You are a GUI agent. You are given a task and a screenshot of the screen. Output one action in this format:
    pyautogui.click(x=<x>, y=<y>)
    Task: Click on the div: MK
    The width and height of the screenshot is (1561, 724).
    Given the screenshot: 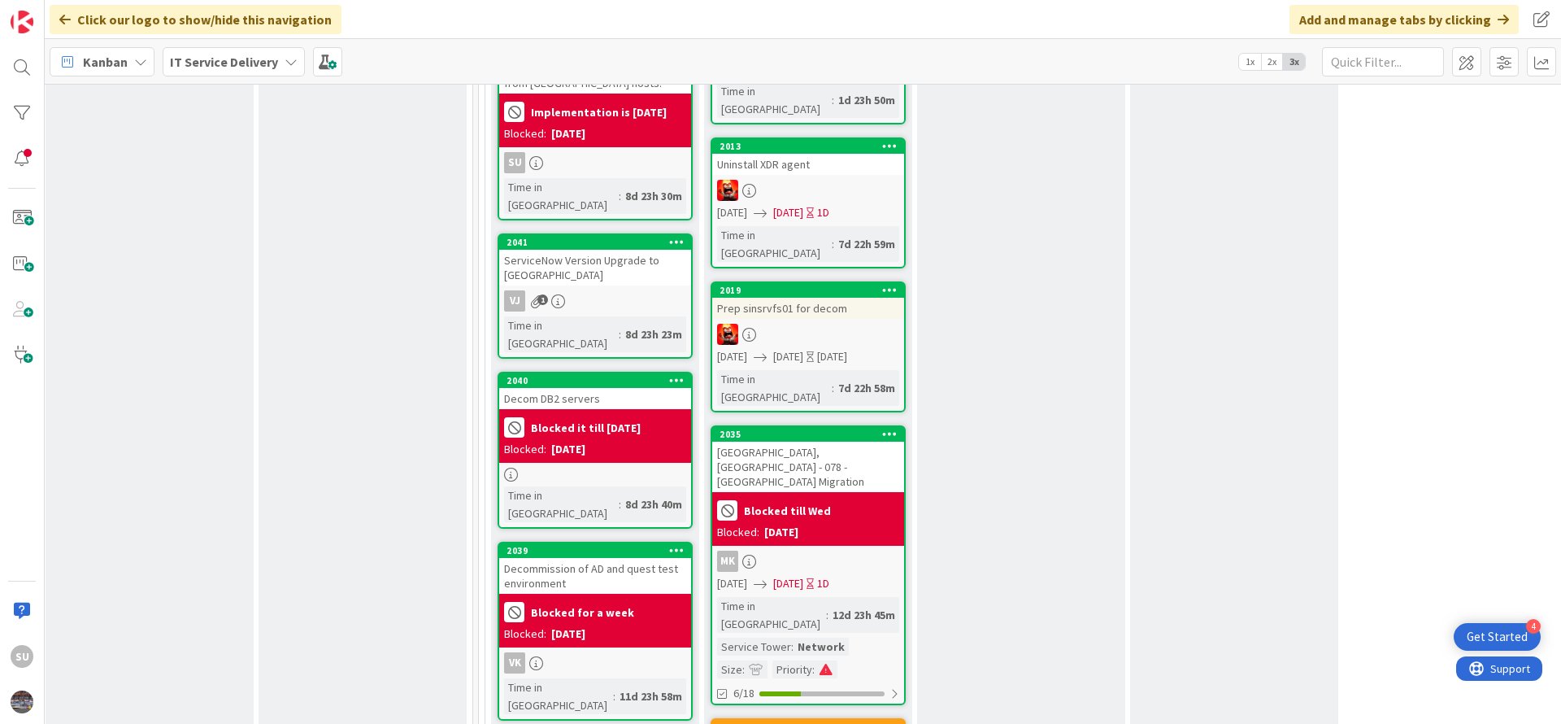 What is the action you would take?
    pyautogui.click(x=808, y=561)
    